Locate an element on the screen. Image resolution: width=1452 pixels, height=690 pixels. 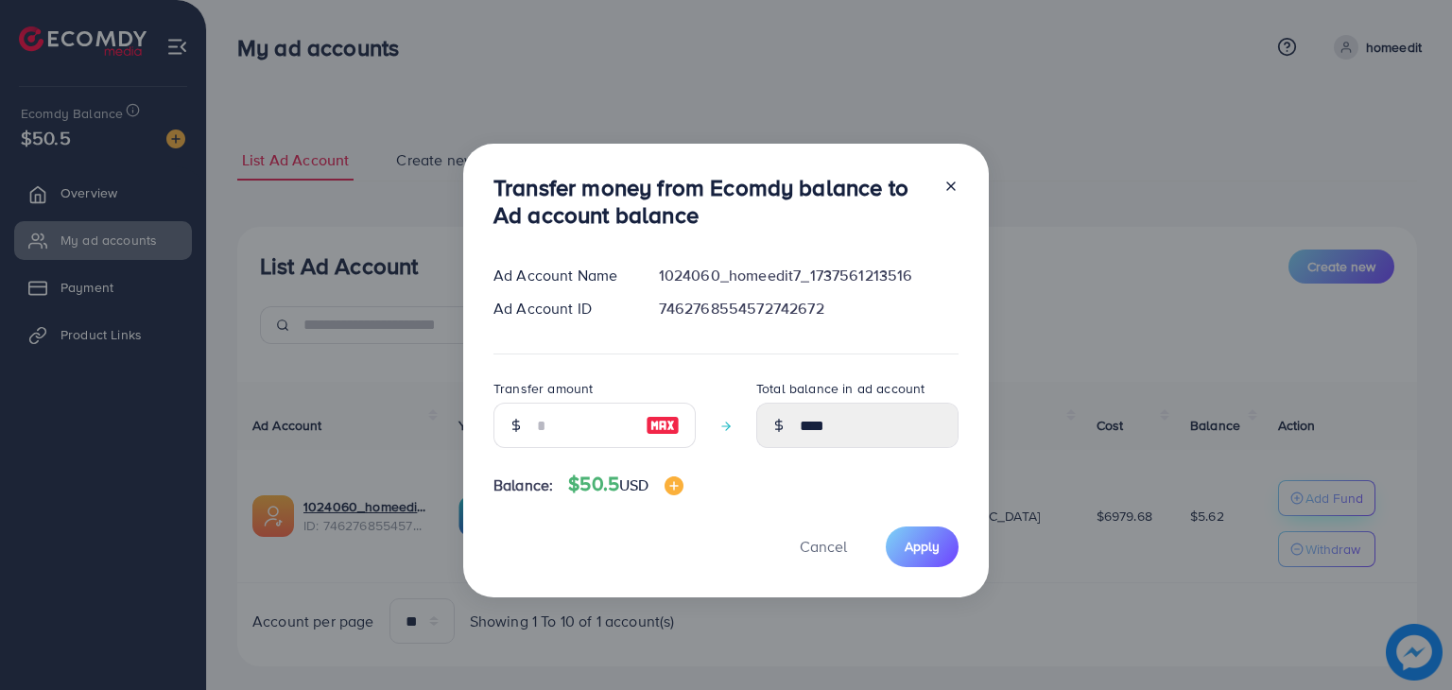
h4: $50.5 is located at coordinates (625, 484).